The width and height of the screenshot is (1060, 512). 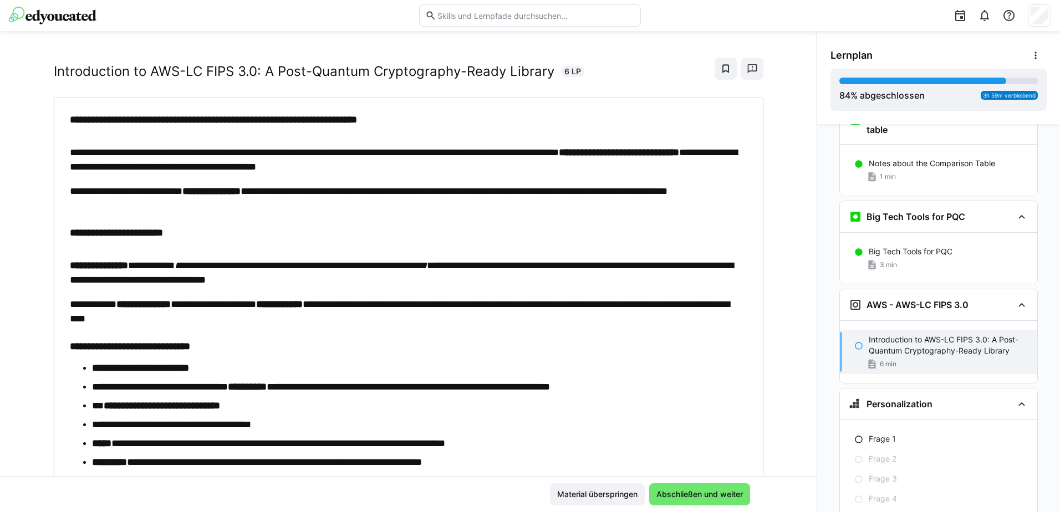 What do you see at coordinates (304, 72) in the screenshot?
I see `h2: Introduction to AWS-LC FIPS 3.0: A Post-Quantum Cryptography-Ready Library` at bounding box center [304, 72].